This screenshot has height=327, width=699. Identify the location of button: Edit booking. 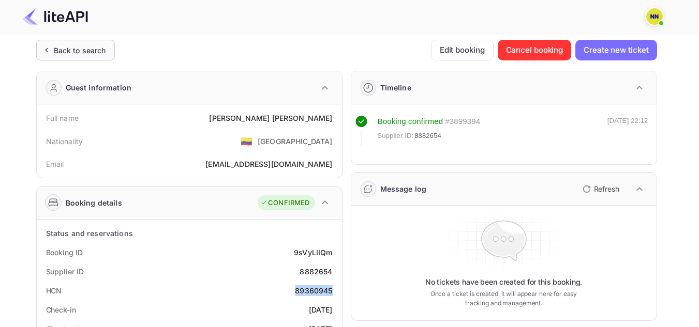
(462, 50).